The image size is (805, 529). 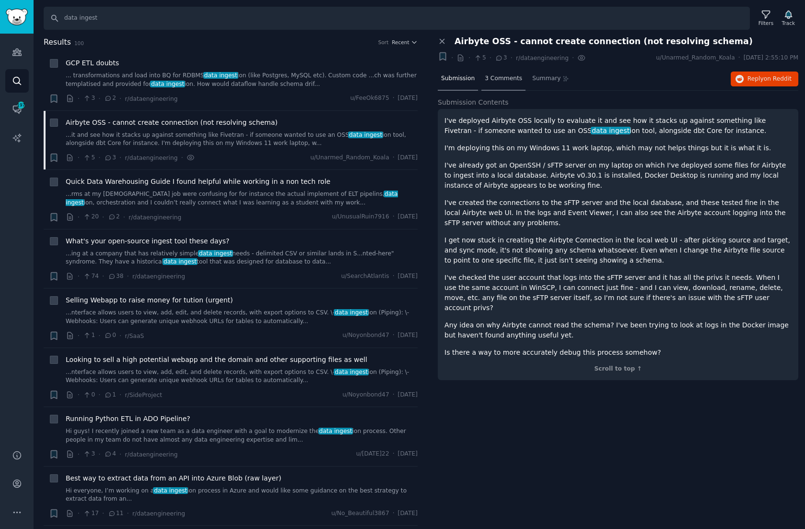 What do you see at coordinates (148, 241) in the screenshot?
I see `a: What's your open-source ingest tool these days?` at bounding box center [148, 241].